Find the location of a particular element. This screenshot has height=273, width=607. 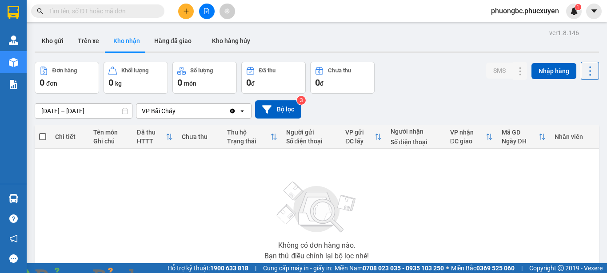

div: ĐC giao is located at coordinates (468, 141).